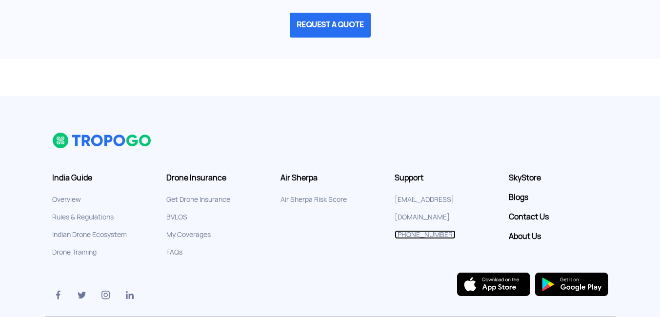 The height and width of the screenshot is (317, 660). Describe the element at coordinates (314, 199) in the screenshot. I see `a: Air Sherpa Risk Score` at that location.